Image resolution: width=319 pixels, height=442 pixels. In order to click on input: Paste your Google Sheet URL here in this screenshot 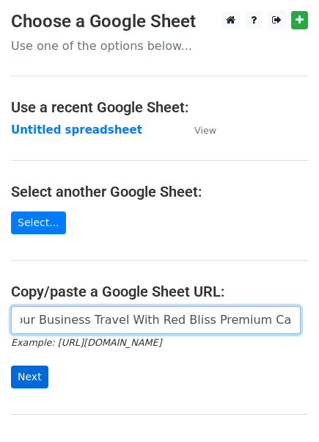, I will do `click(156, 320)`.